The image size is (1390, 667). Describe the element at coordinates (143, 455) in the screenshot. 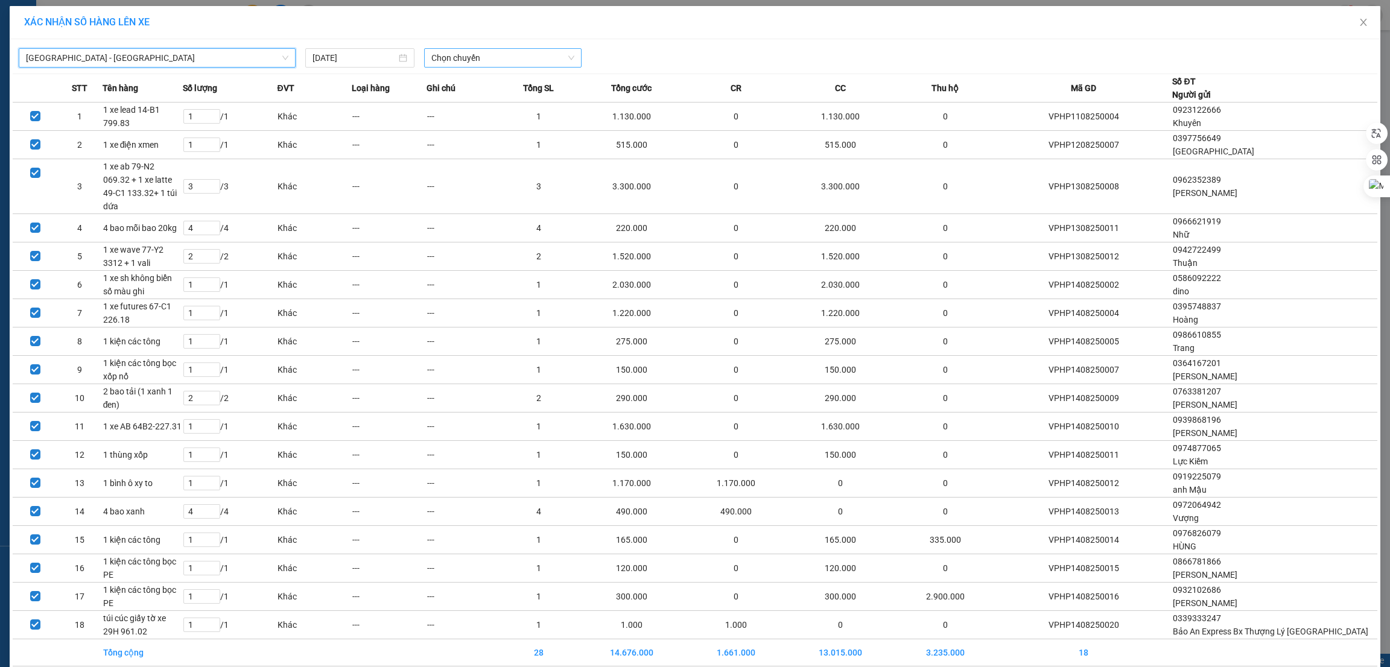

I see `td: 1 thùng xốp` at that location.